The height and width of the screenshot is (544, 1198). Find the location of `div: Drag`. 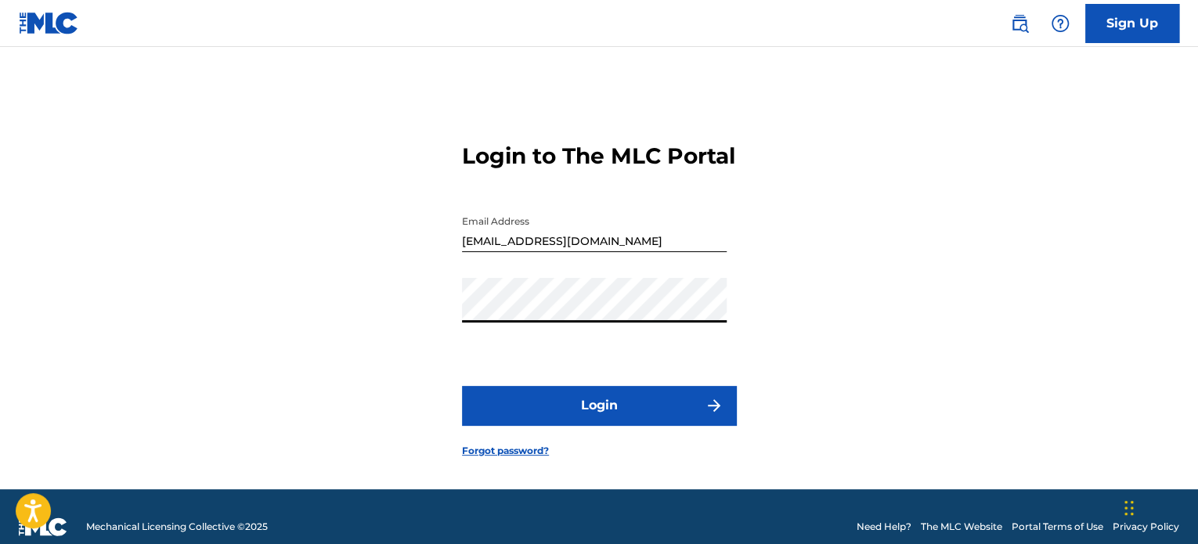

div: Drag is located at coordinates (1129, 508).